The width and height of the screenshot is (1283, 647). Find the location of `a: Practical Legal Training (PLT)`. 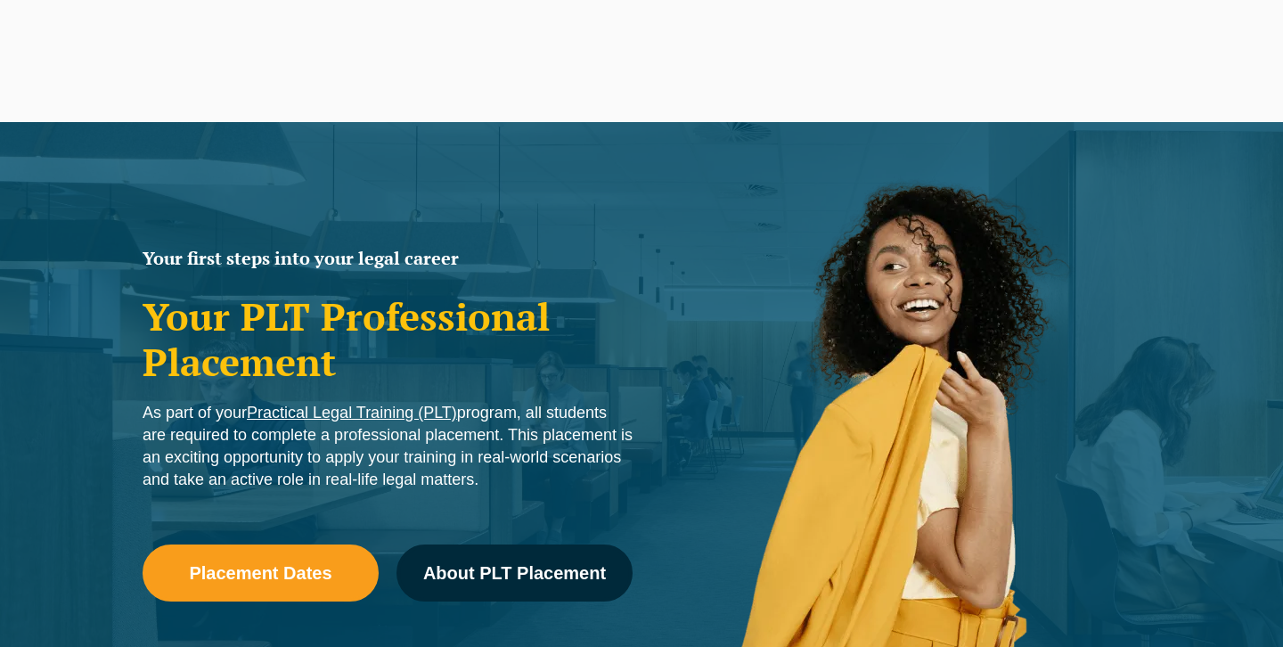

a: Practical Legal Training (PLT) is located at coordinates (352, 413).